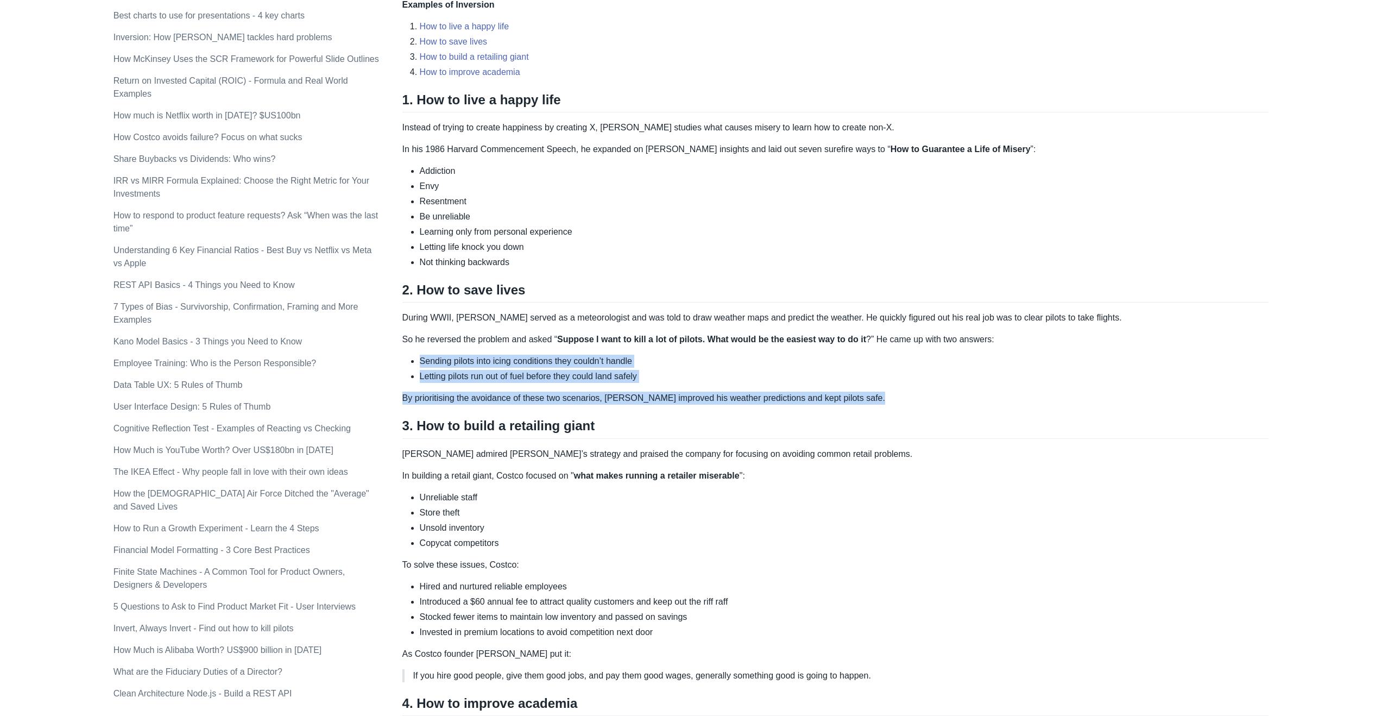 Image resolution: width=1382 pixels, height=716 pixels. Describe the element at coordinates (212, 549) in the screenshot. I see `a: Financial Model Formatting - 3 Core Best Practices` at that location.